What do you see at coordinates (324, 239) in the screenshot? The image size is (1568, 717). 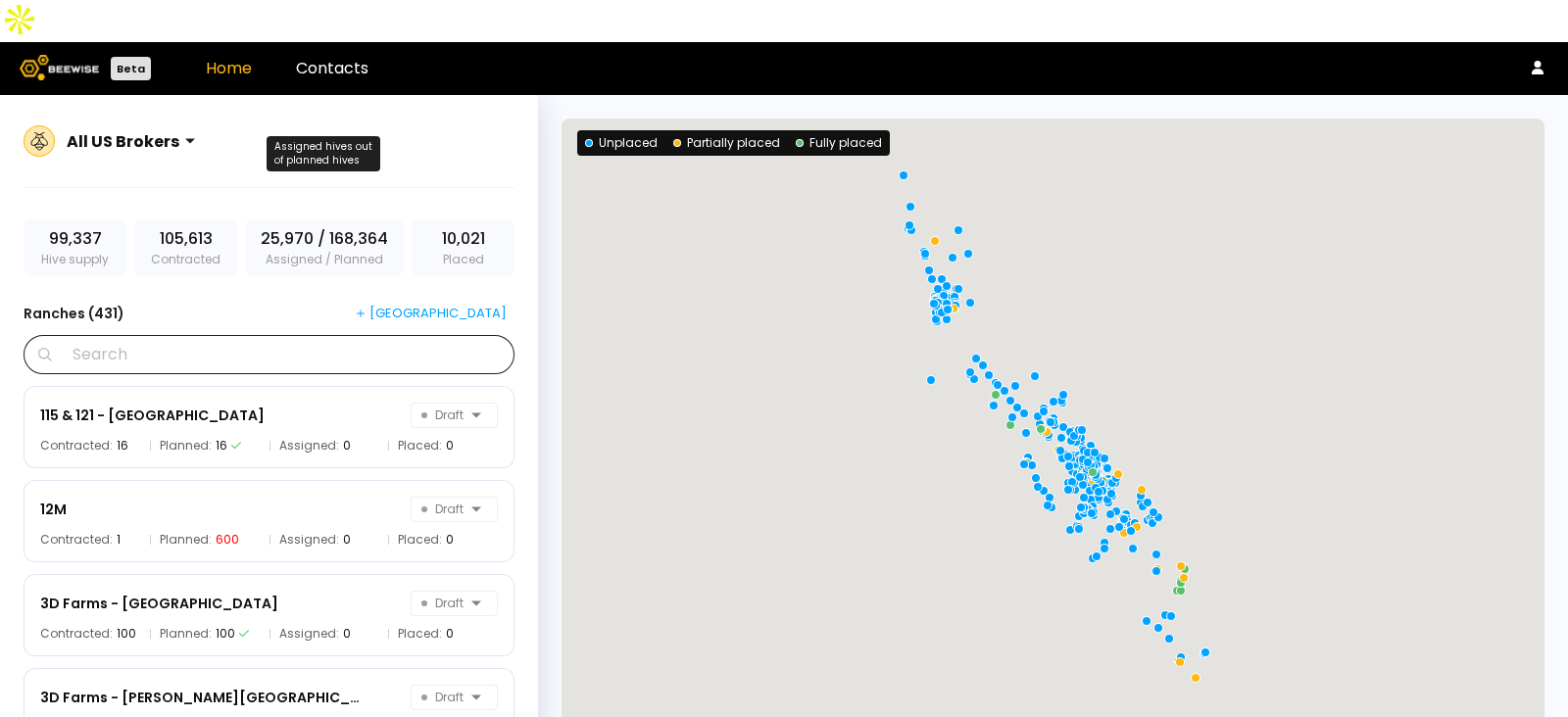 I see `span: 25,970 / 168,364` at bounding box center [324, 239].